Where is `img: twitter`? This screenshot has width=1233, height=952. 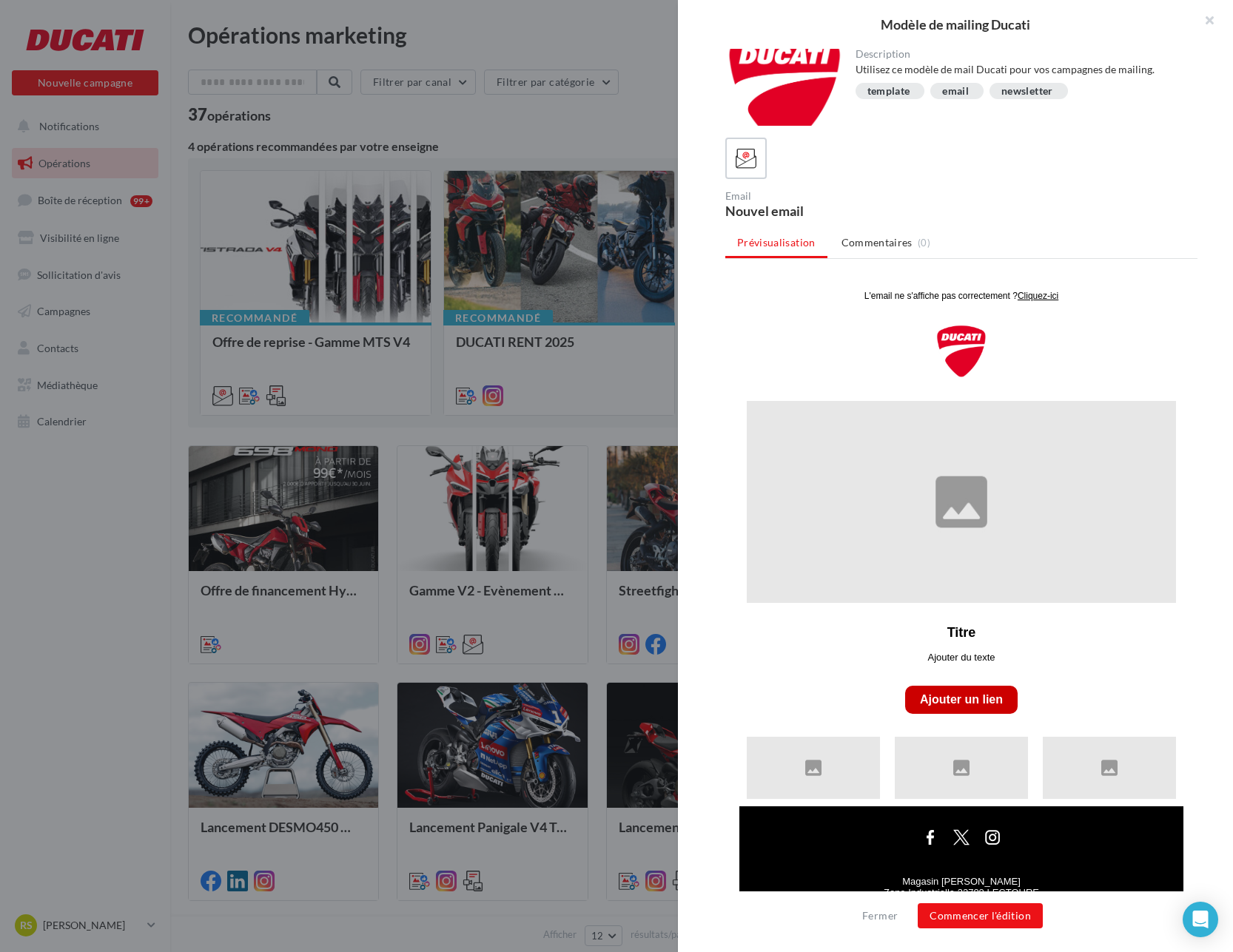 img: twitter is located at coordinates (236, 555).